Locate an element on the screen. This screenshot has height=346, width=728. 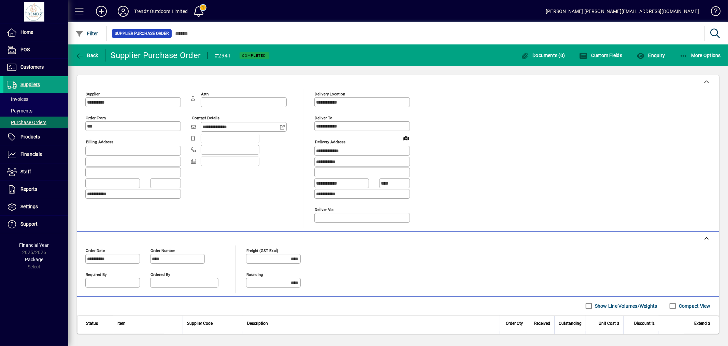
mat-label: Deliver via is located at coordinates (324, 209).